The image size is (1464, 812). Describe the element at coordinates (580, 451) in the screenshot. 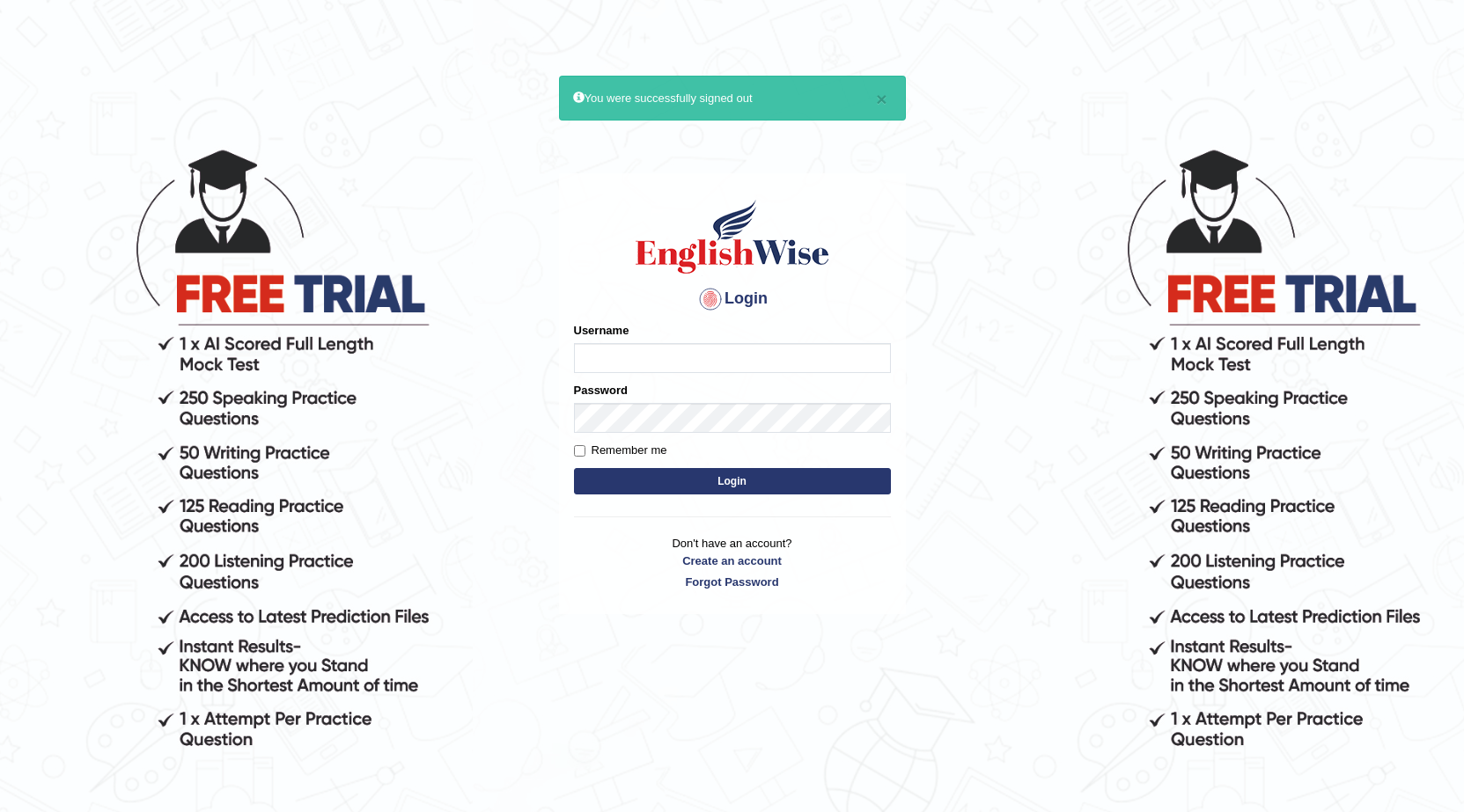

I see `input: Remember me` at that location.